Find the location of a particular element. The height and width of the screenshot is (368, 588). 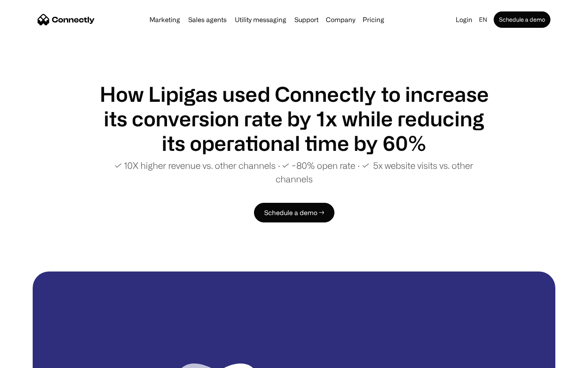

a: Login is located at coordinates (464, 20).